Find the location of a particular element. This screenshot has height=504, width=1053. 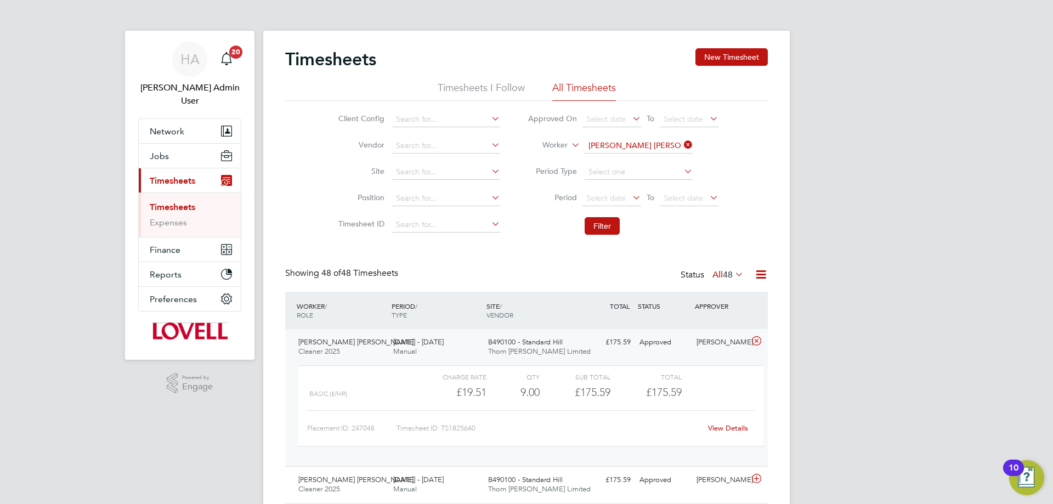

div: Total is located at coordinates (646, 377).